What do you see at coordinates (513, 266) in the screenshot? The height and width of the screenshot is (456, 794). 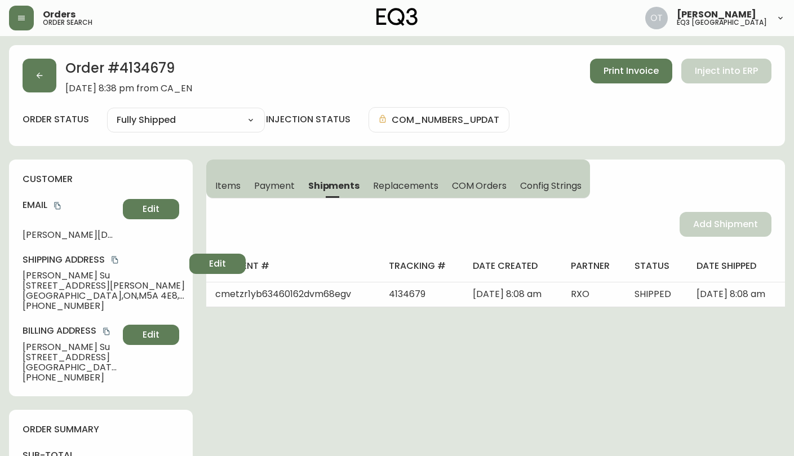 I see `h4: date created` at bounding box center [513, 266].